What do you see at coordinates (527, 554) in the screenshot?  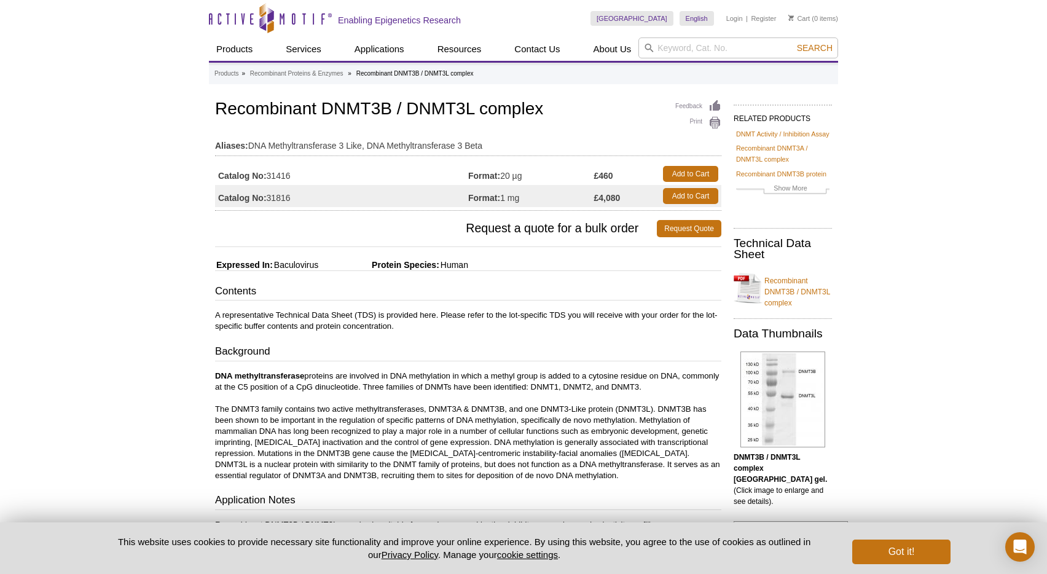 I see `button: cookie settings` at bounding box center [527, 554].